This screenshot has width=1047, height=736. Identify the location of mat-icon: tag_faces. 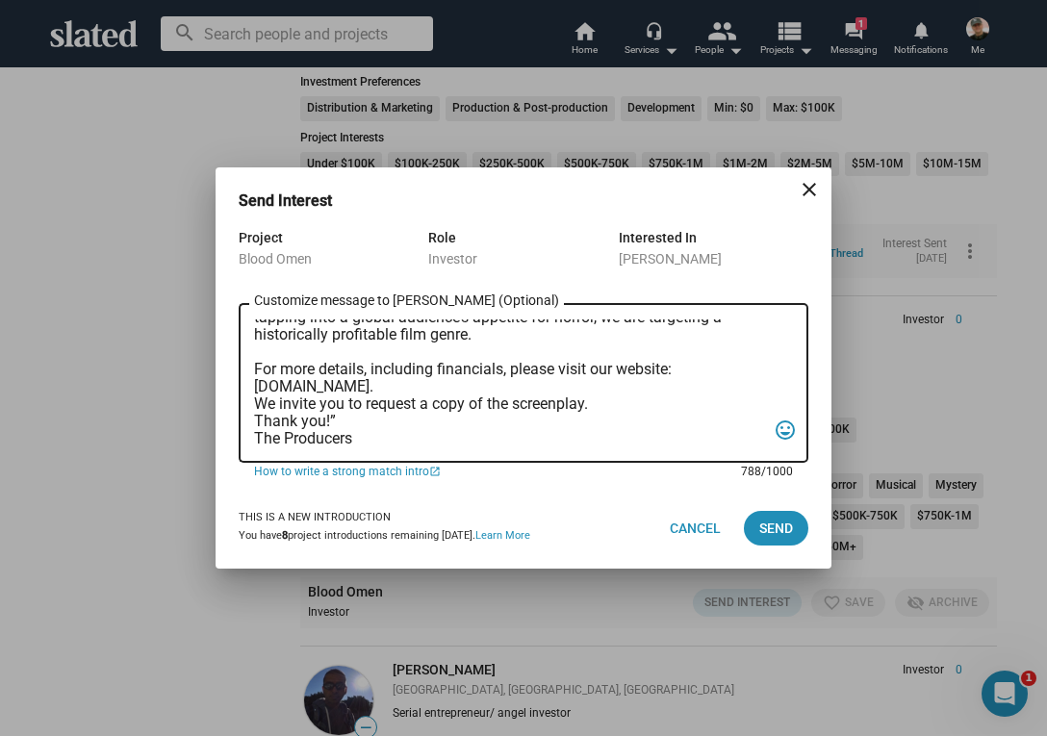
(785, 430).